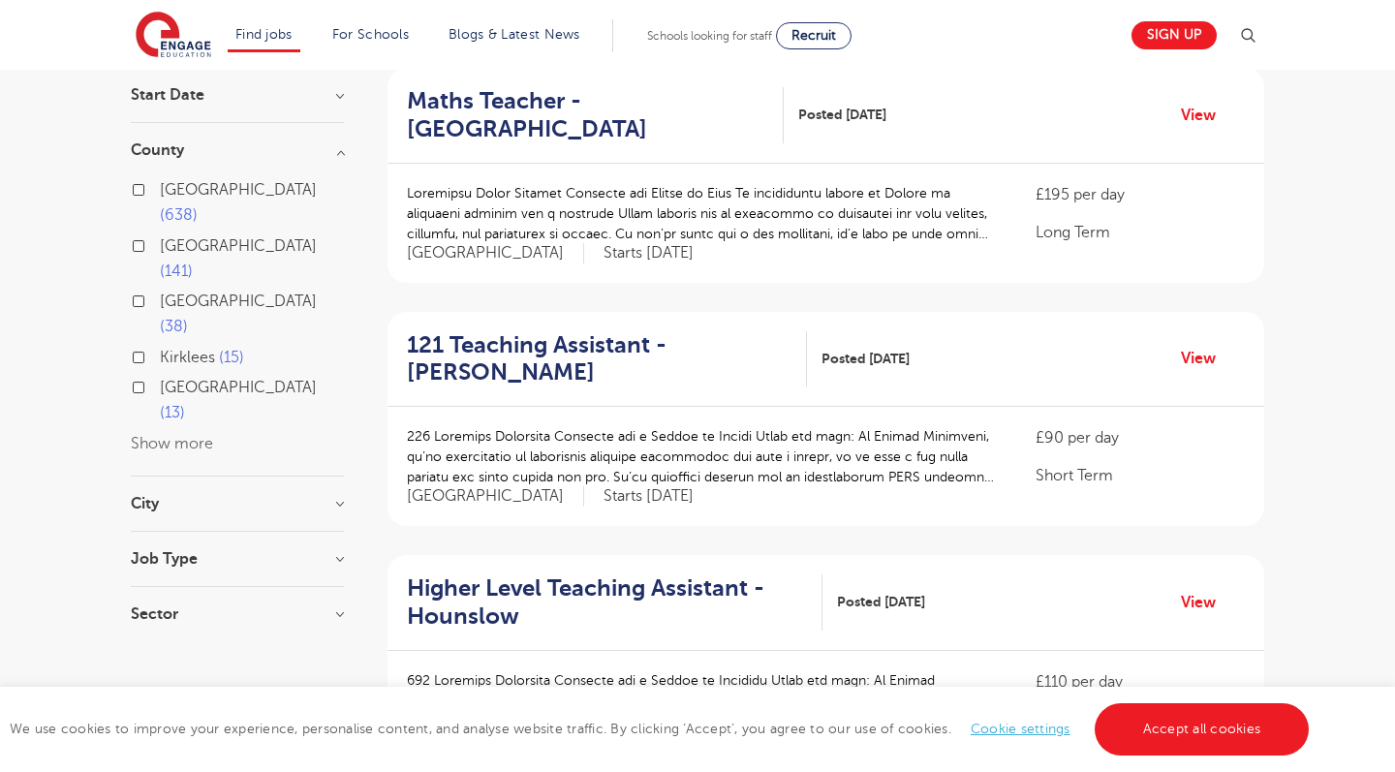 This screenshot has width=1395, height=772. What do you see at coordinates (173, 326) in the screenshot?
I see `span: 38` at bounding box center [173, 326].